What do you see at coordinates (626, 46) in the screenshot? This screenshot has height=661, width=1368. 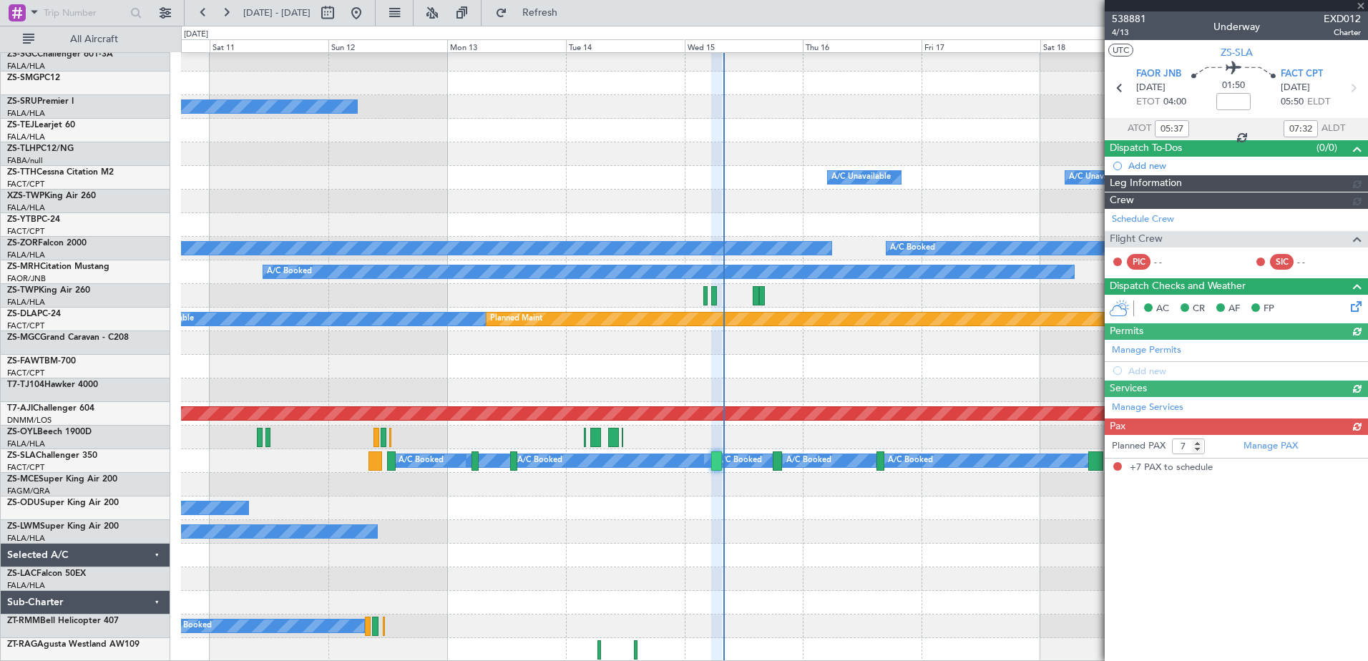 I see `div: Tue 14` at bounding box center [626, 46].